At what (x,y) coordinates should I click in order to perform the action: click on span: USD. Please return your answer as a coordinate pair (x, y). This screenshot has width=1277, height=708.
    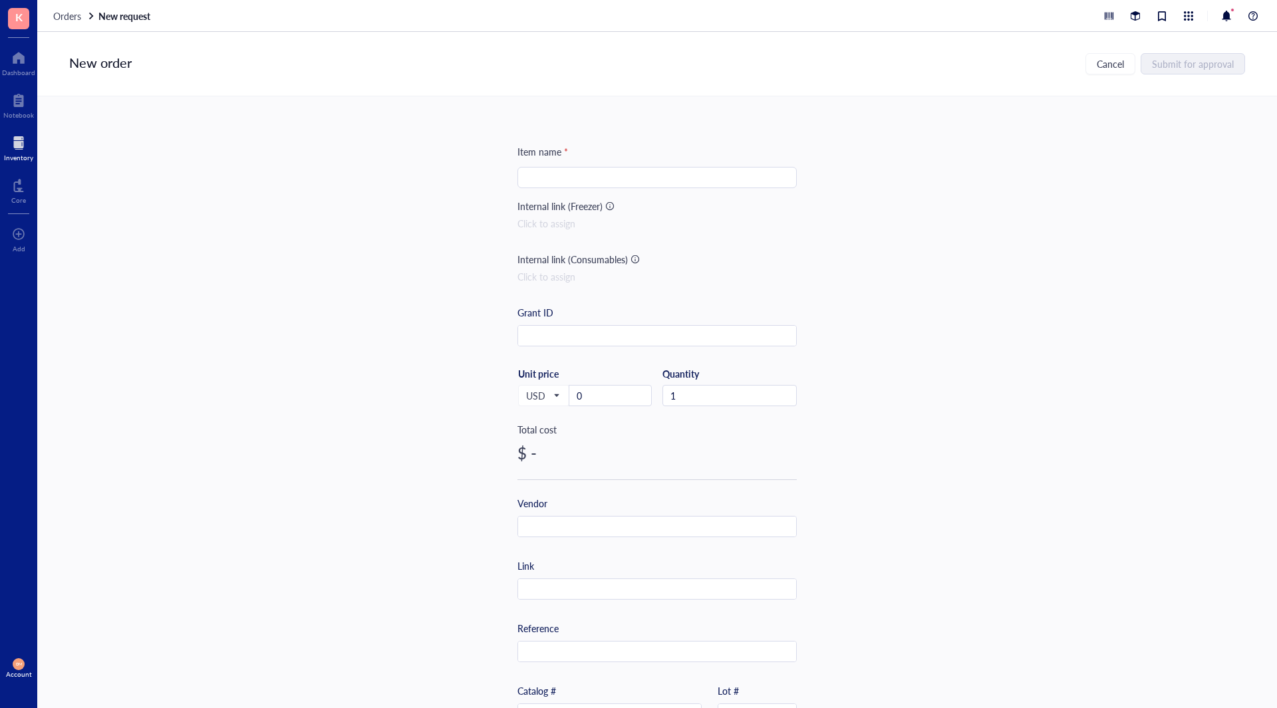
    Looking at the image, I should click on (542, 396).